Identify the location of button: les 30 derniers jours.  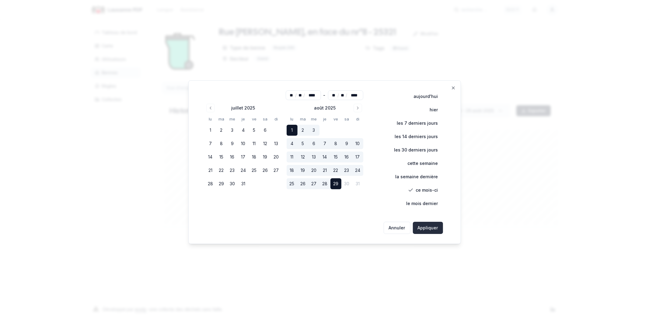
(412, 150).